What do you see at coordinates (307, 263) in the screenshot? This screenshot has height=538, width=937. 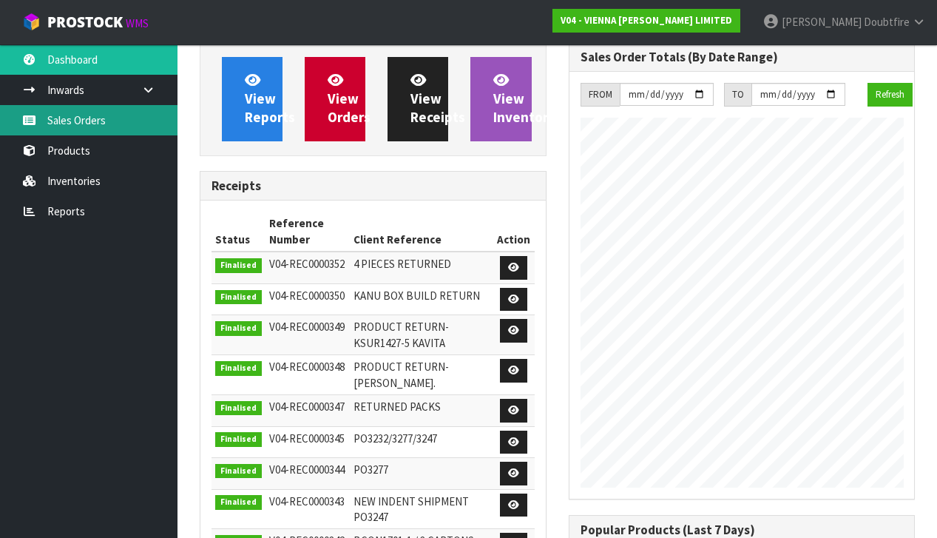 I see `span: V04-REC0000352` at bounding box center [307, 263].